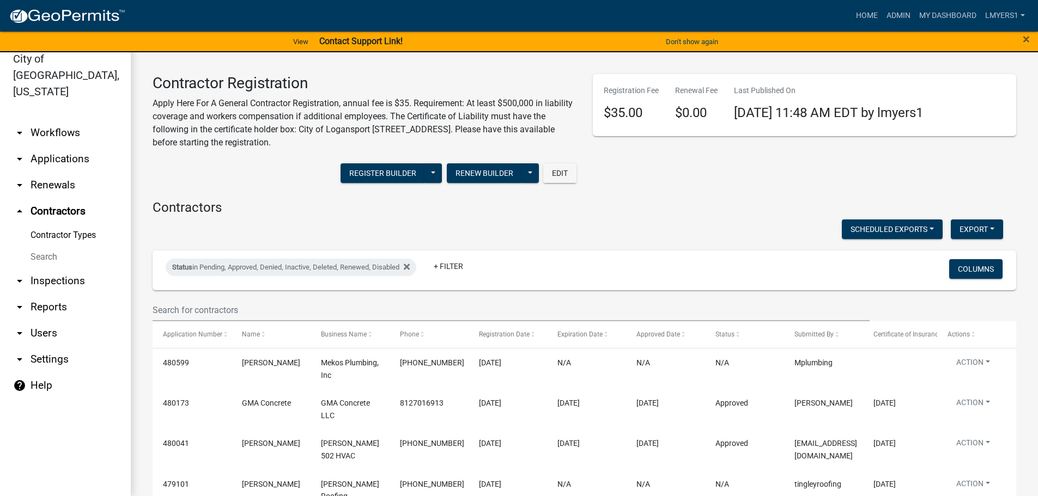  Describe the element at coordinates (975, 269) in the screenshot. I see `button: Columns` at that location.